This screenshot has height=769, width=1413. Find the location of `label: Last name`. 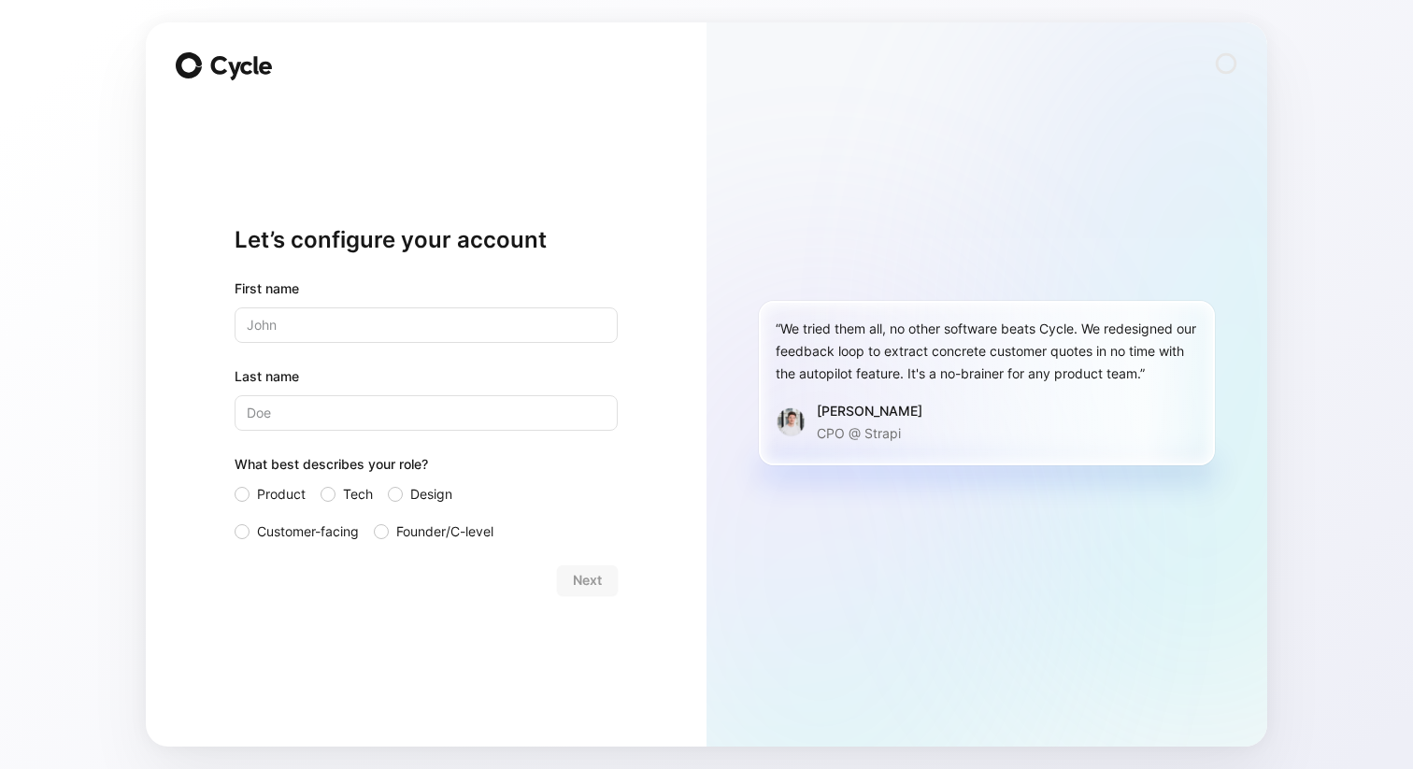

label: Last name is located at coordinates (426, 376).